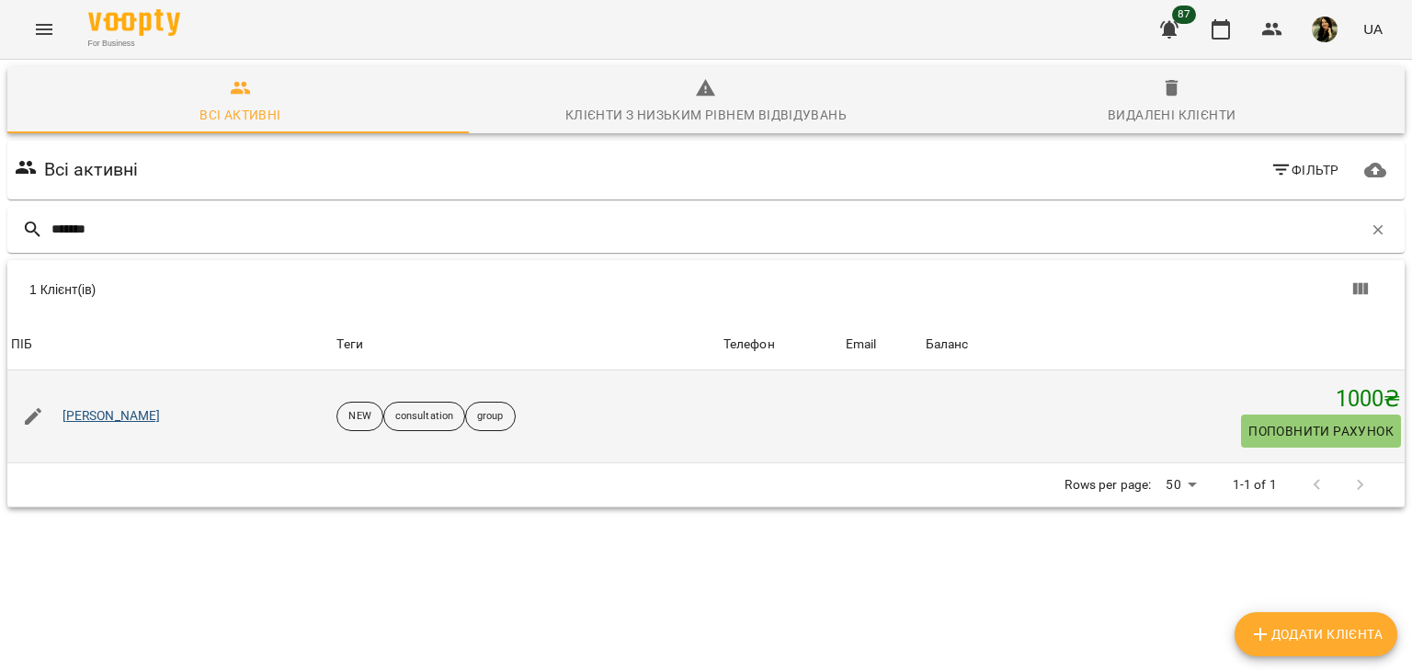 This screenshot has height=671, width=1412. What do you see at coordinates (170, 345) in the screenshot?
I see `span: ПІБ` at bounding box center [170, 345].